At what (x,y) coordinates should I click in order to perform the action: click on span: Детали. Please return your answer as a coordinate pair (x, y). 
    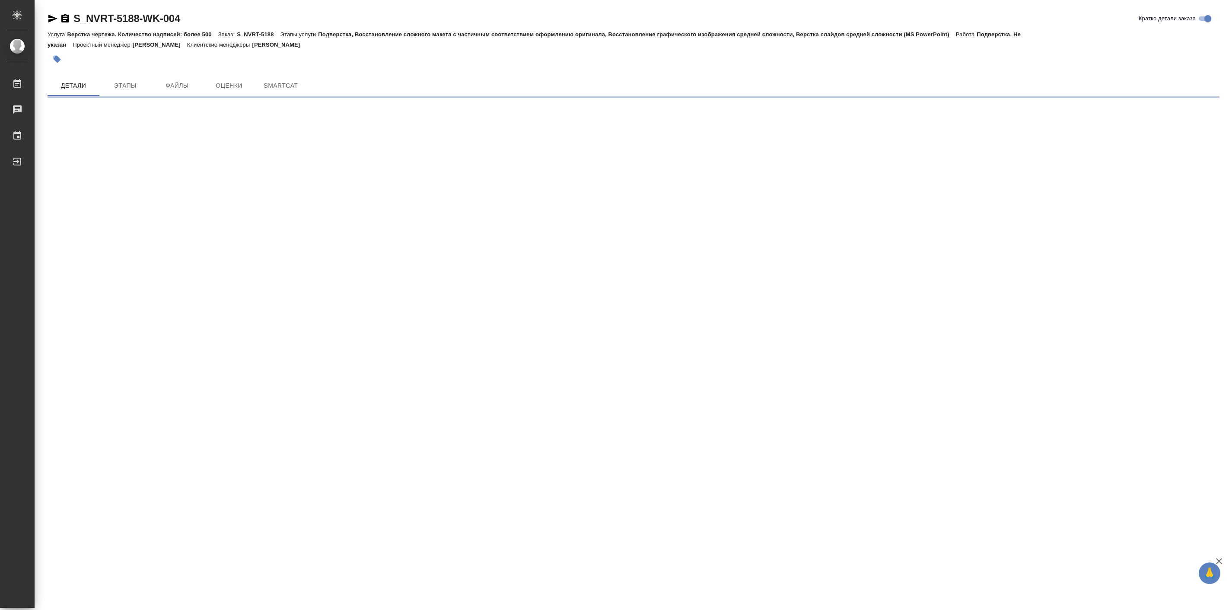
    Looking at the image, I should click on (73, 86).